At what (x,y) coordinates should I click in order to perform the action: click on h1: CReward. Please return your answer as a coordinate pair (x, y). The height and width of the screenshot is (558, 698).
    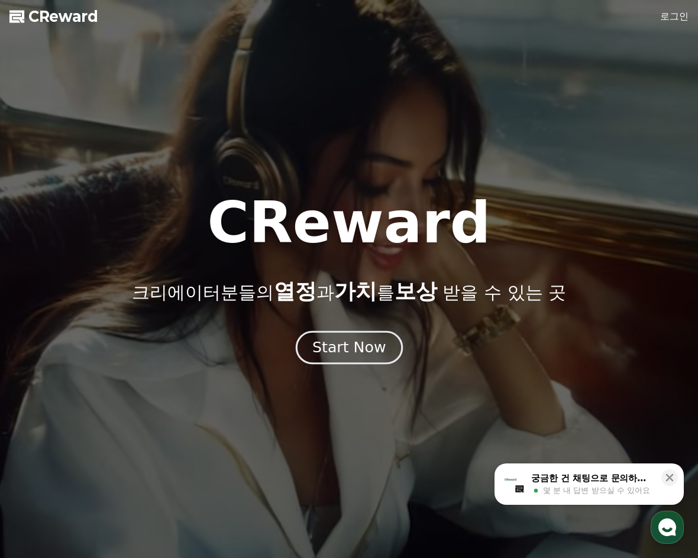
    Looking at the image, I should click on (348, 223).